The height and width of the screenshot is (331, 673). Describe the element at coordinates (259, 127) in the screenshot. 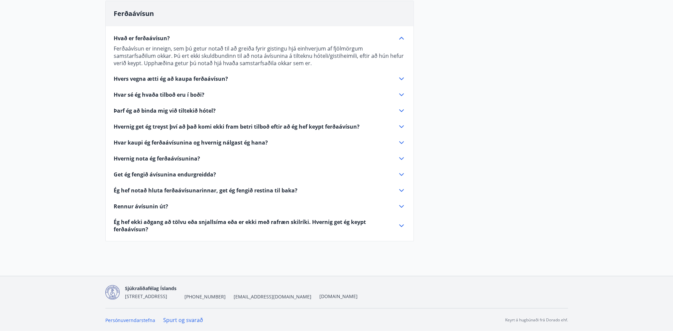

I see `div: Hvernig get ég treyst því að það komi ekki fram betri tilboð eftir að ég hef keypt ferðaávísun?` at that location.